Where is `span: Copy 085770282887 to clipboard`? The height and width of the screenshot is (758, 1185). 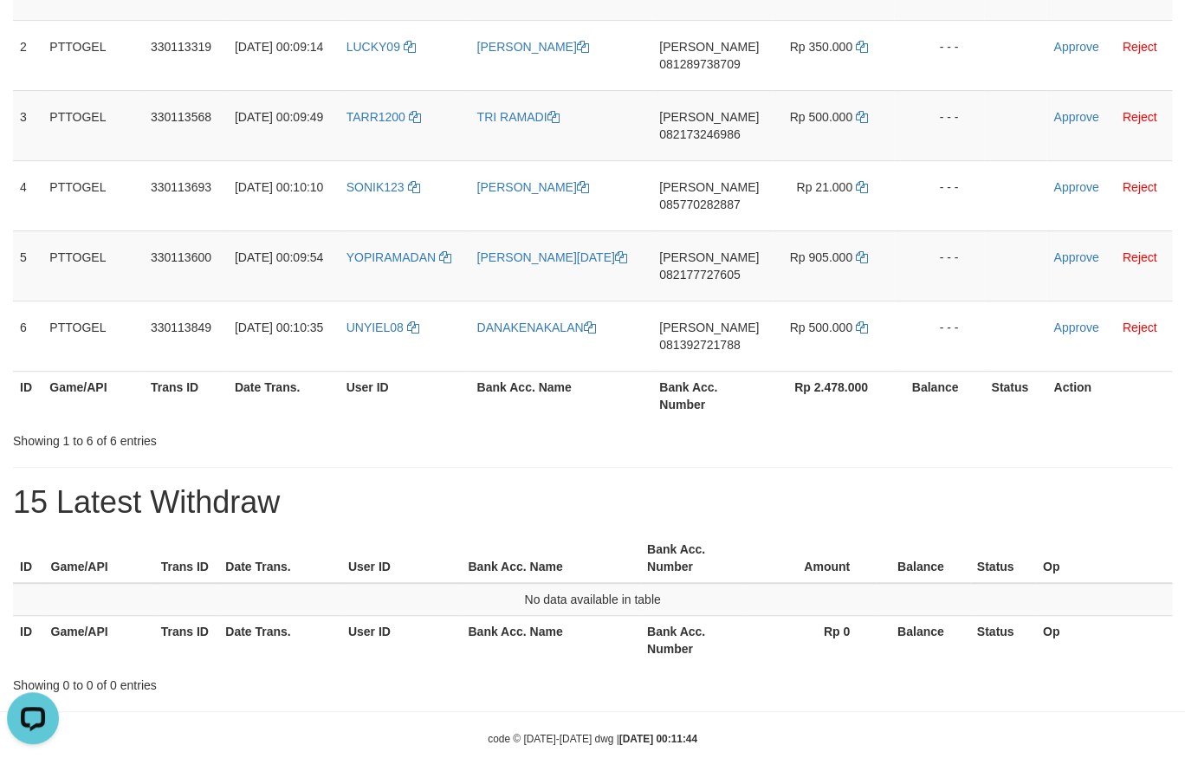
span: Copy 085770282887 to clipboard is located at coordinates (699, 205).